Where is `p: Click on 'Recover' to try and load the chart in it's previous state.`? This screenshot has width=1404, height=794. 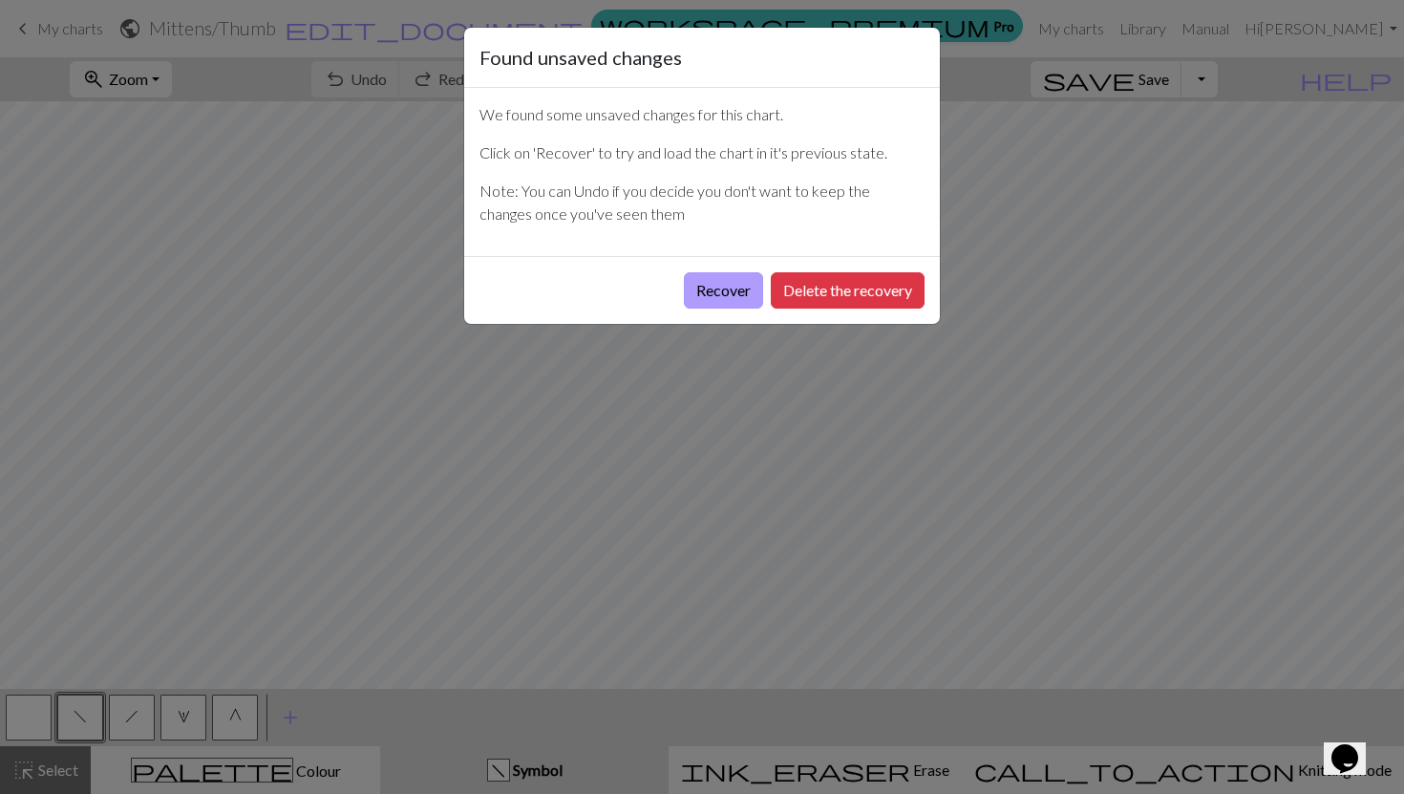
p: Click on 'Recover' to try and load the chart in it's previous state. is located at coordinates (702, 153).